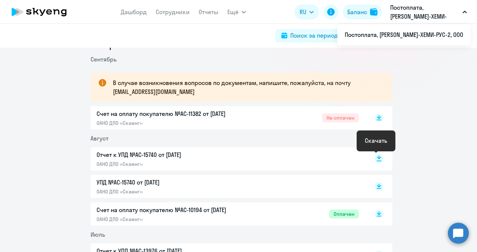 This screenshot has height=252, width=477. I want to click on div: Поиск за период, so click(314, 35).